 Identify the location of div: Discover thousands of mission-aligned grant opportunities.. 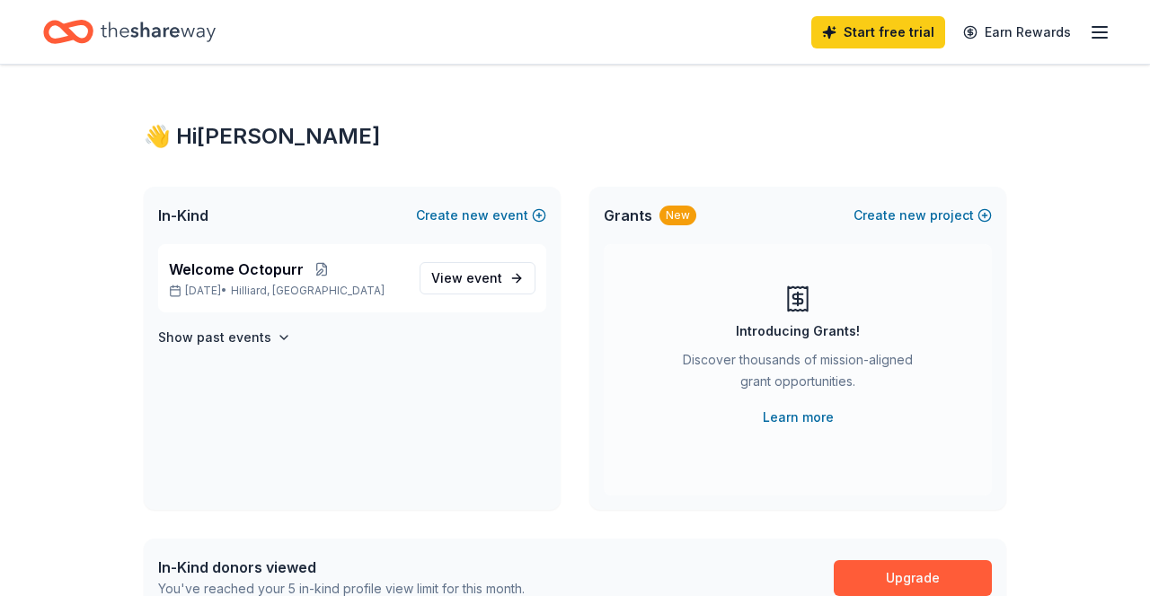
(798, 375).